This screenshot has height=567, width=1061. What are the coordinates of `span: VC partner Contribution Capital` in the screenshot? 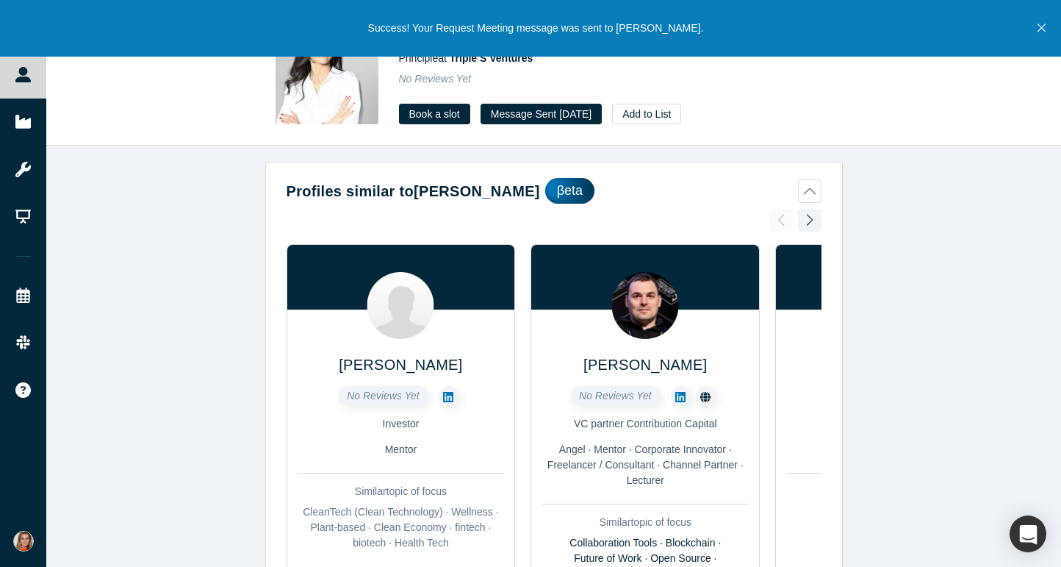 It's located at (645, 423).